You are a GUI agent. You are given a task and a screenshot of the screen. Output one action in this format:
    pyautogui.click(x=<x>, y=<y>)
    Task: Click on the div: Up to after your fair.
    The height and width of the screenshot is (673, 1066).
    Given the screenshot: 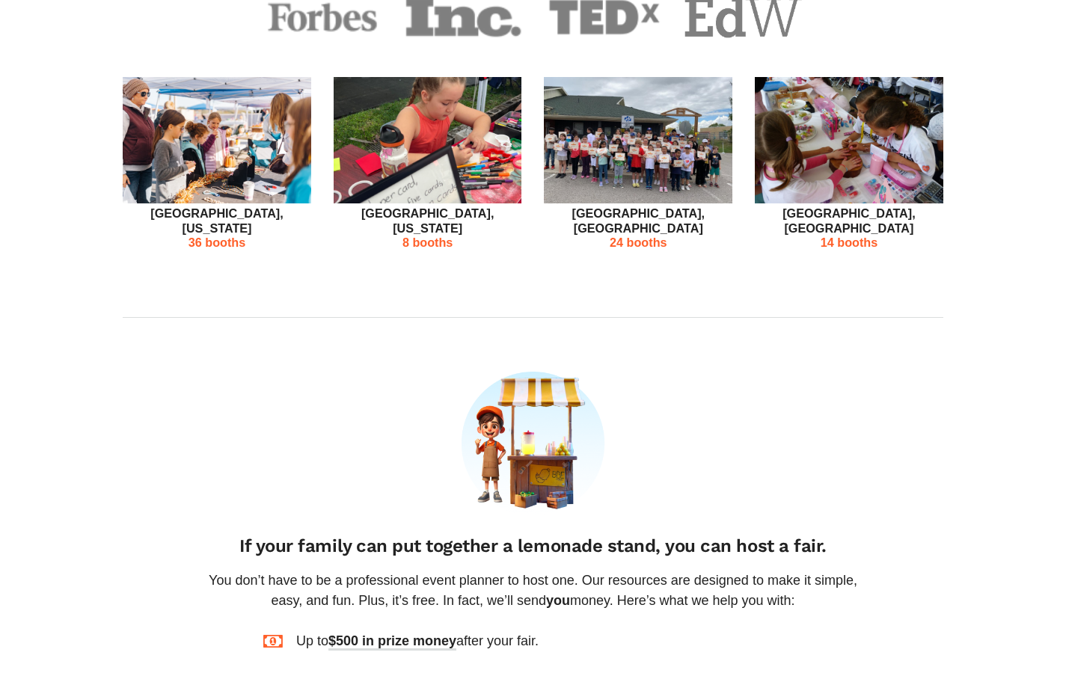 What is the action you would take?
    pyautogui.click(x=417, y=641)
    